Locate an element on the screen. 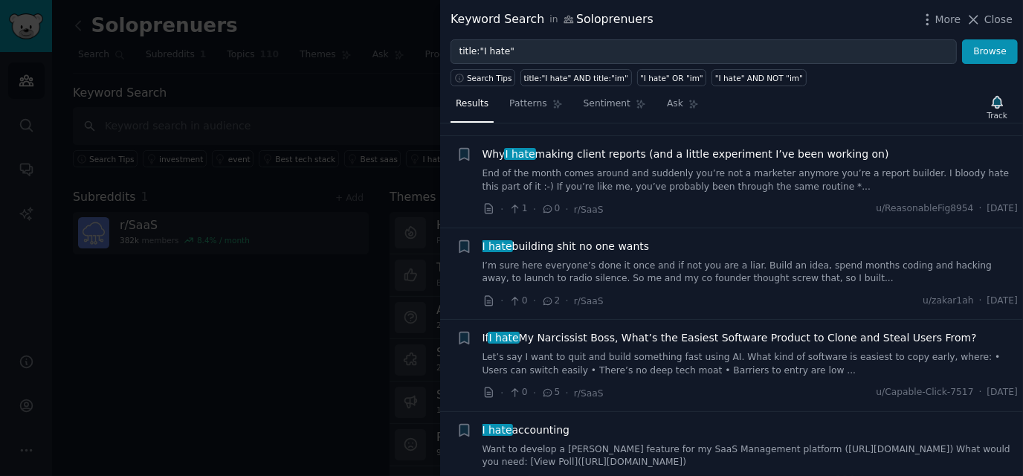 The height and width of the screenshot is (476, 1023). a: Sentiment is located at coordinates (615, 107).